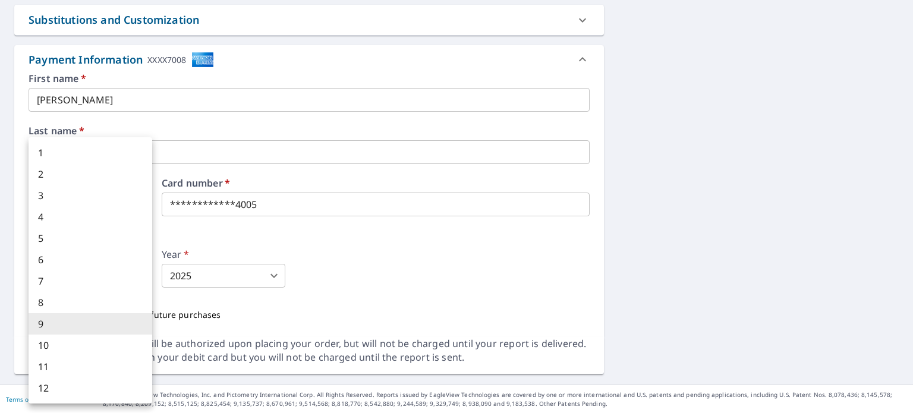 The width and height of the screenshot is (913, 413). Describe the element at coordinates (90, 153) in the screenshot. I see `li: 1` at that location.